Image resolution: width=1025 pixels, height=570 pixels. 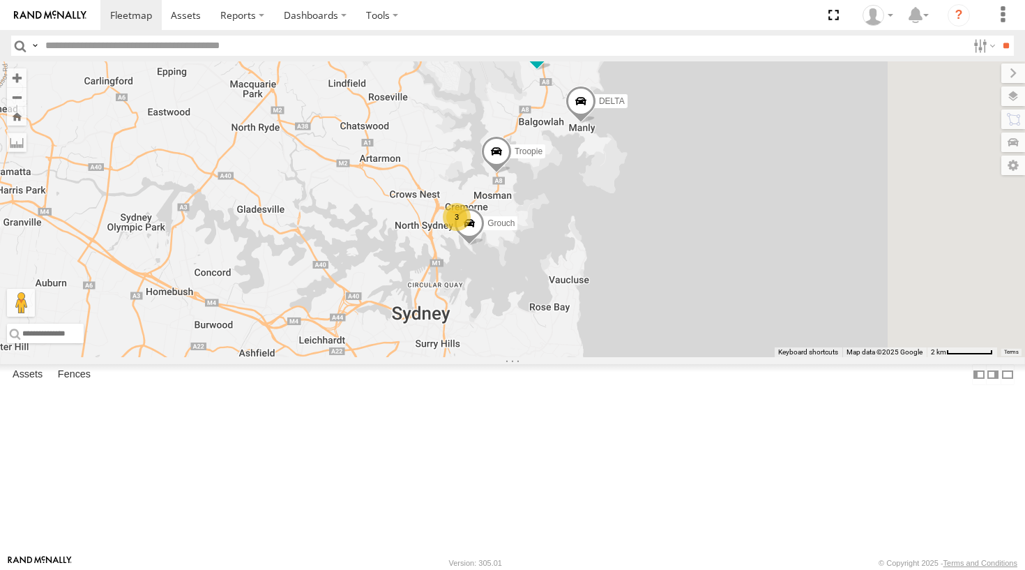 What do you see at coordinates (962, 352) in the screenshot?
I see `button: Map scale: 2 km per 63 pixels` at bounding box center [962, 352].